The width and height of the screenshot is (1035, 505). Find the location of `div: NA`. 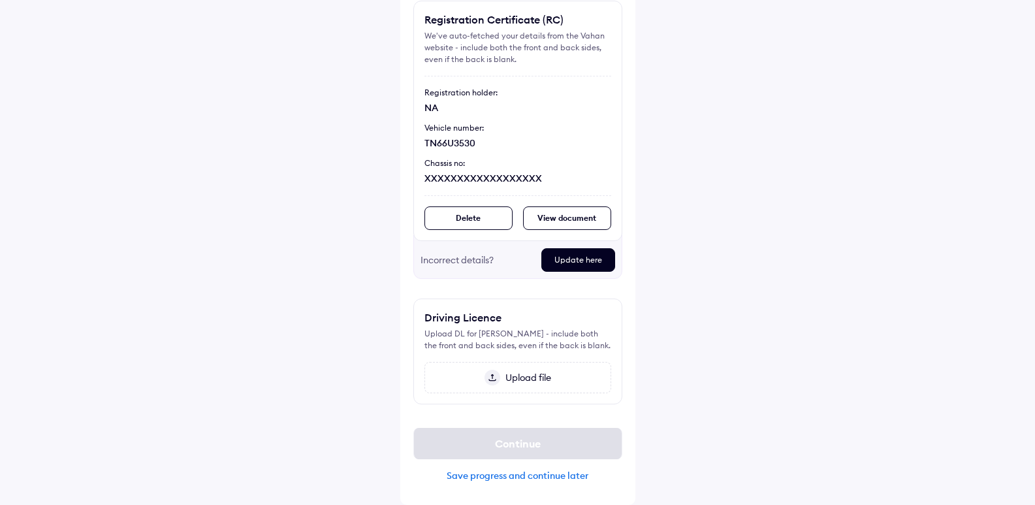

div: NA is located at coordinates (518, 108).